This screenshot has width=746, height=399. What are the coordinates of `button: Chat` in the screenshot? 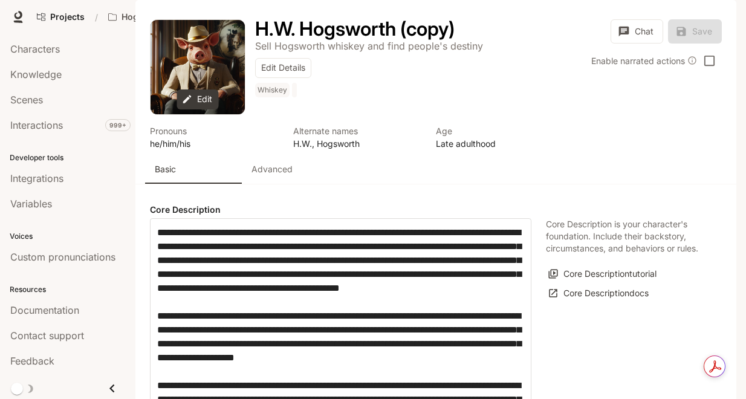 It's located at (636, 31).